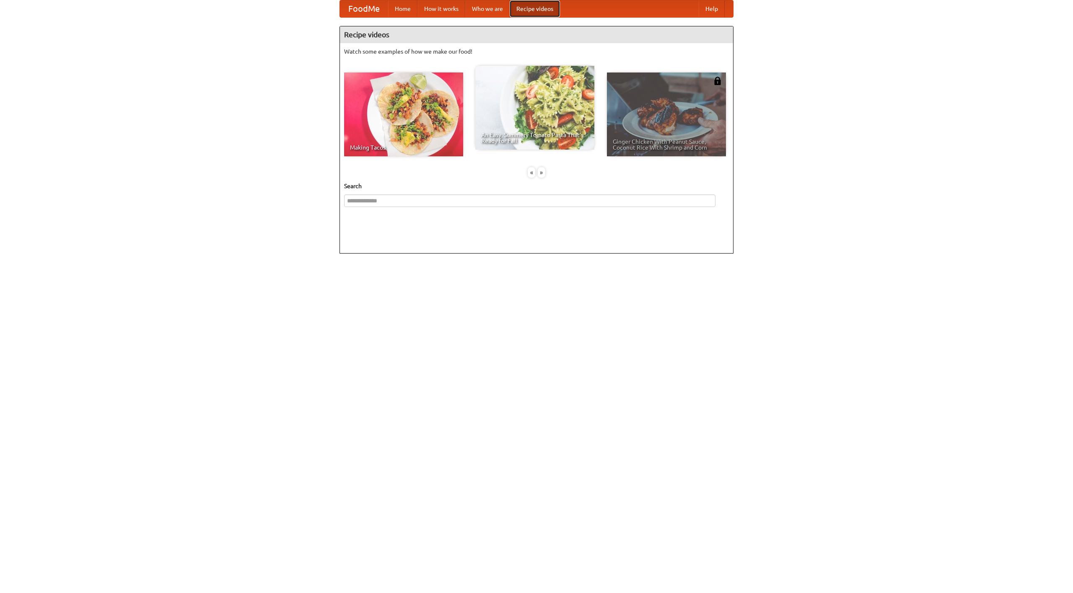  What do you see at coordinates (537, 186) in the screenshot?
I see `h5: Search` at bounding box center [537, 186].